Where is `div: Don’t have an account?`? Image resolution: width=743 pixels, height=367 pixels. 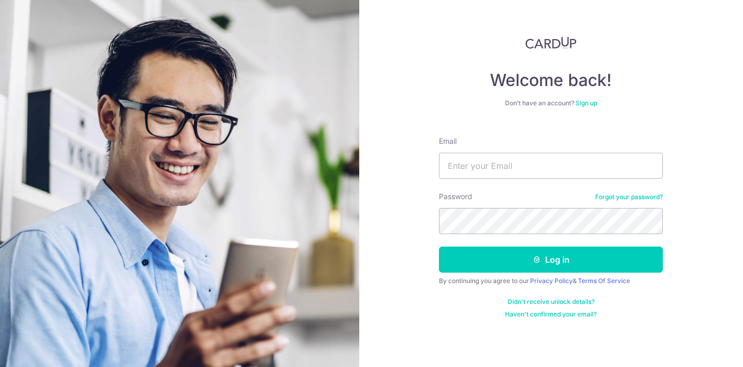
div: Don’t have an account? is located at coordinates (551, 103).